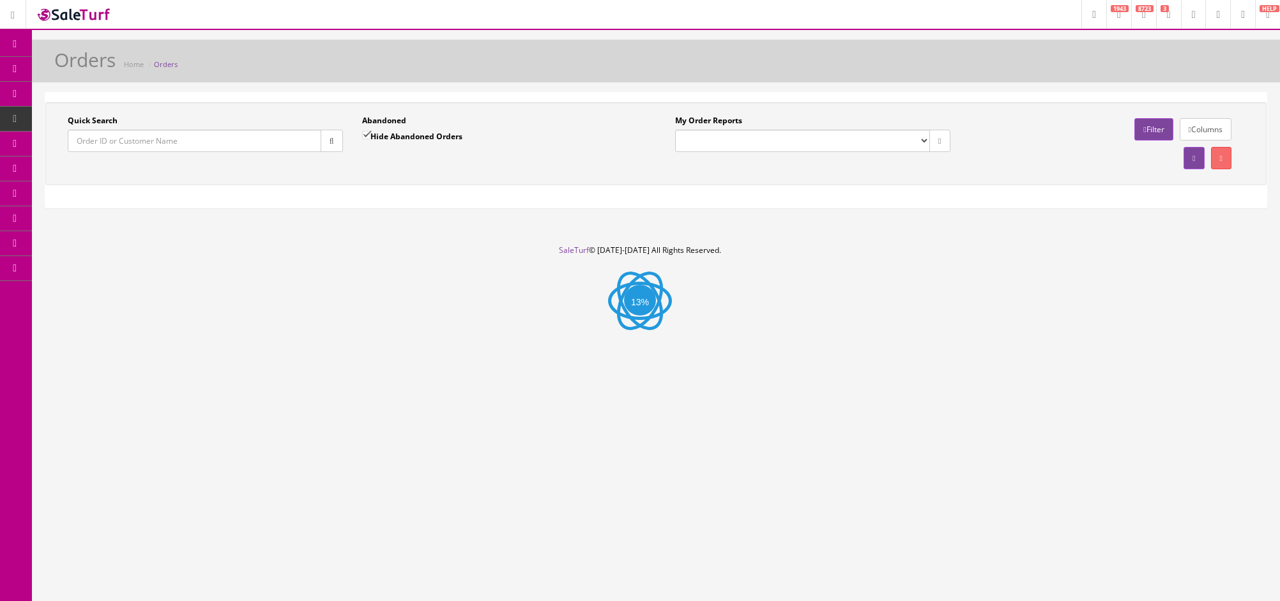 This screenshot has height=601, width=1280. What do you see at coordinates (1154, 129) in the screenshot?
I see `a: Filter` at bounding box center [1154, 129].